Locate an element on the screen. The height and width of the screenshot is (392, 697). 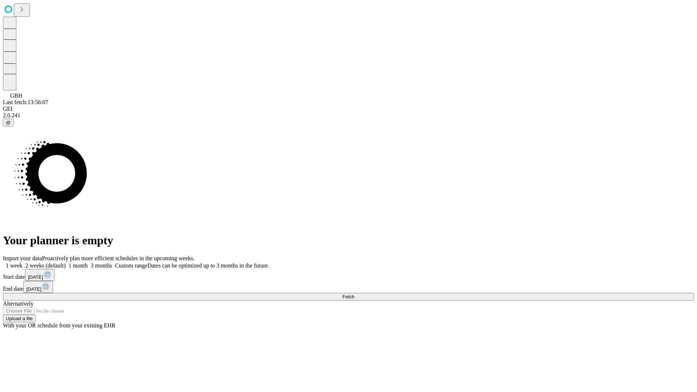
span: 1 month is located at coordinates (78, 265).